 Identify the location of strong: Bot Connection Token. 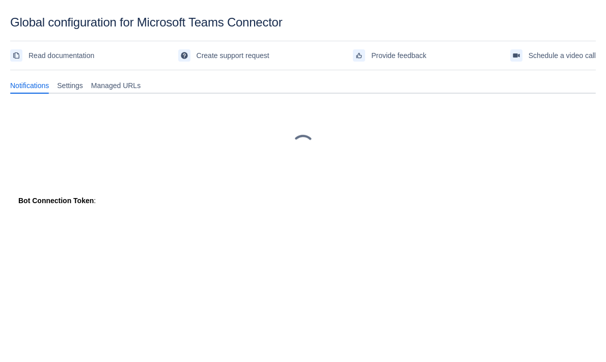
(56, 201).